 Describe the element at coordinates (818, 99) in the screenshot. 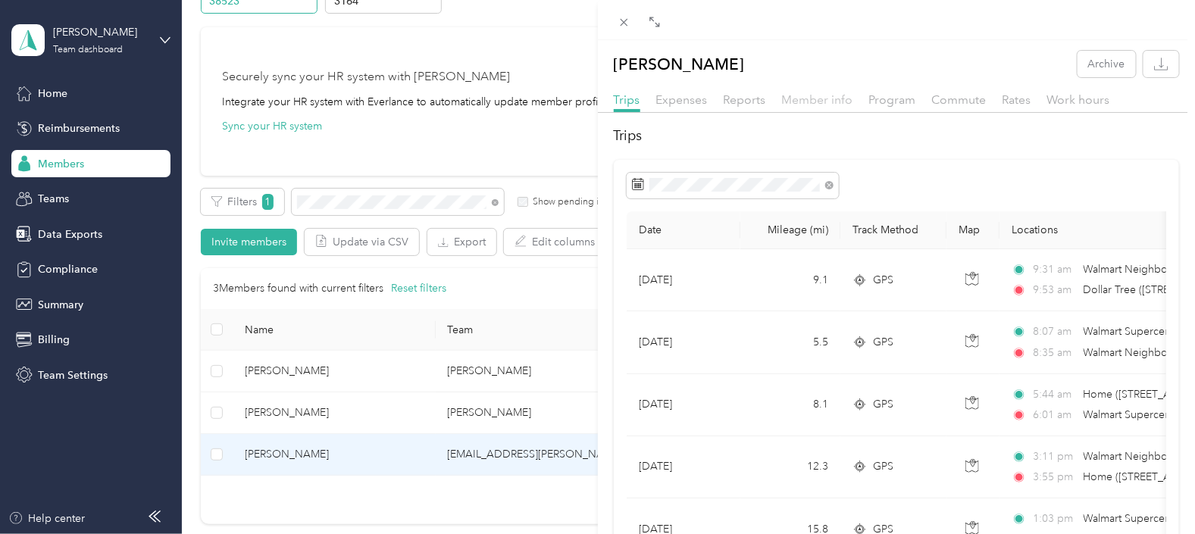

I see `span: Member info` at that location.